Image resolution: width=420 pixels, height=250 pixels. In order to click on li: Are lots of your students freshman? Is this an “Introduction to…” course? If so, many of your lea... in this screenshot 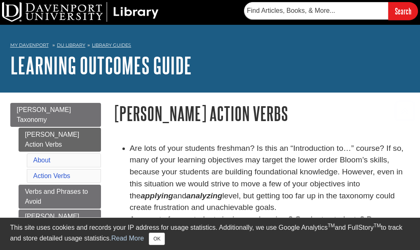, I will do `click(270, 178)`.